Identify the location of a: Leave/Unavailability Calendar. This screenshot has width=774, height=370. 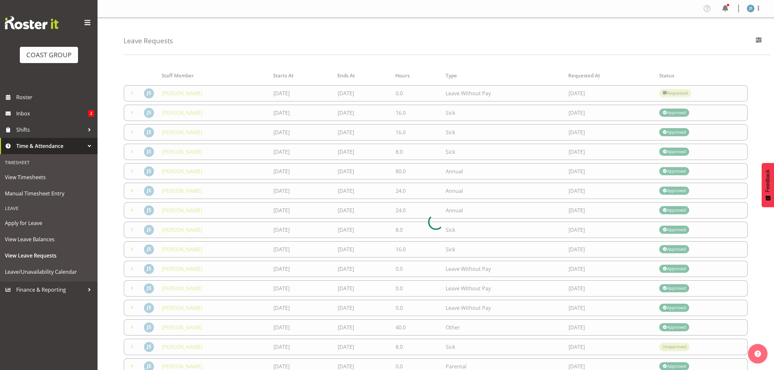
(49, 272).